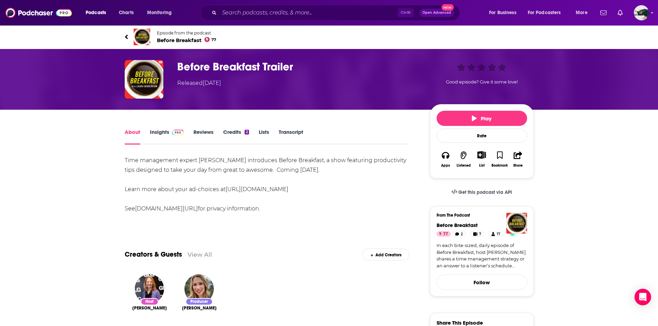 Image resolution: width=658 pixels, height=326 pixels. Describe the element at coordinates (132, 137) in the screenshot. I see `a: About` at that location.